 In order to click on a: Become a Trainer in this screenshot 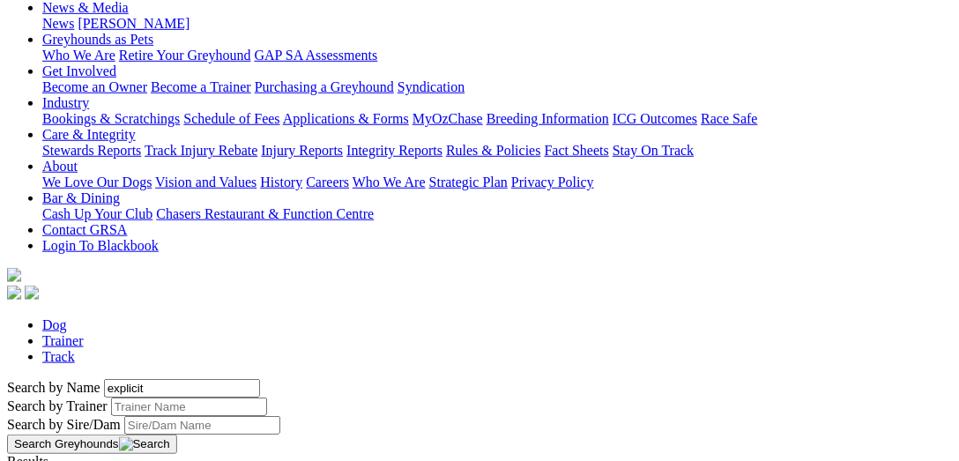, I will do `click(201, 86)`.